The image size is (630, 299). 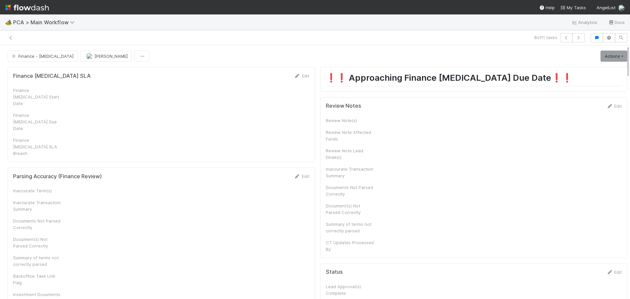 I want to click on div: Investment Documents, so click(x=38, y=294).